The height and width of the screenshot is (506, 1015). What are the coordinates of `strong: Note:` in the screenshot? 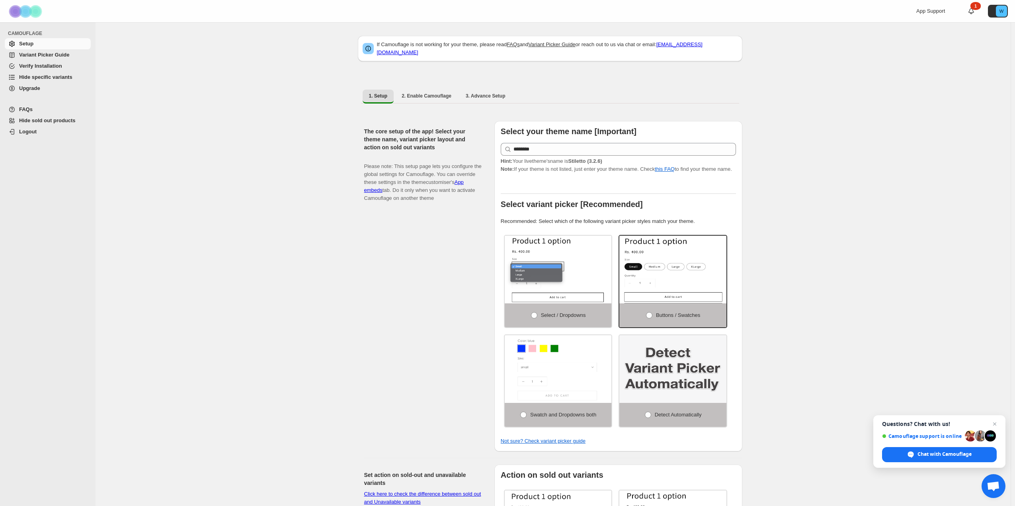 It's located at (507, 169).